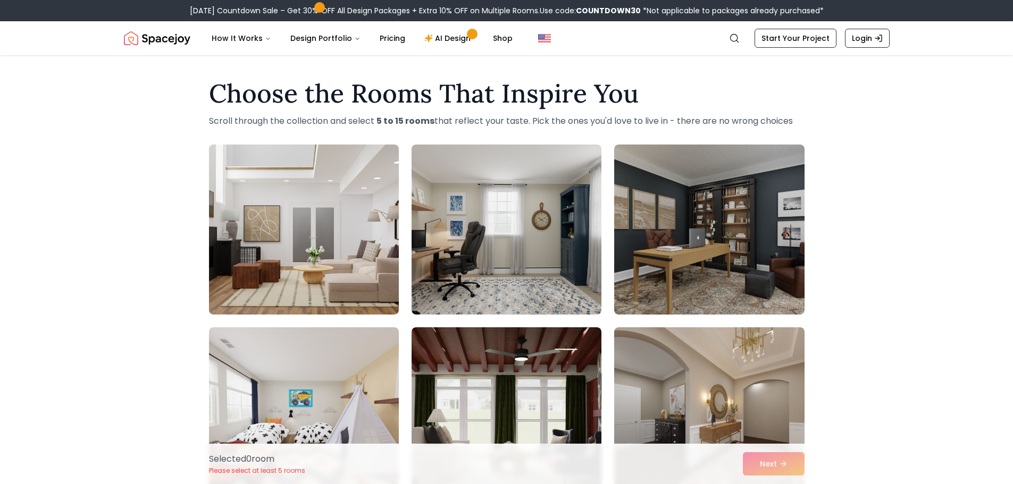 The height and width of the screenshot is (484, 1013). I want to click on img: Room room-1, so click(304, 230).